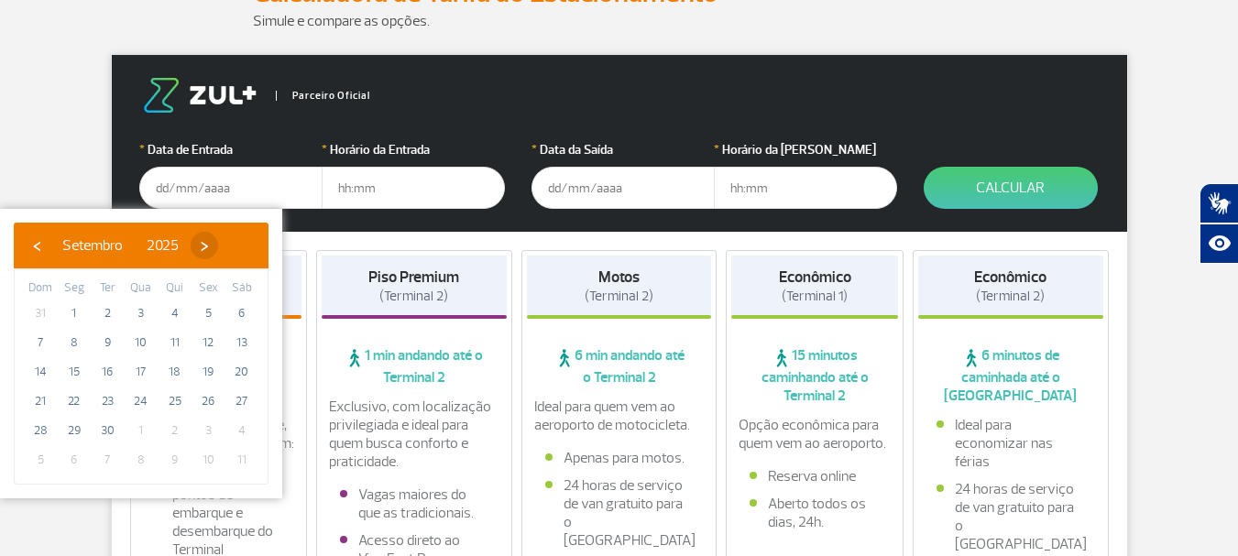 The width and height of the screenshot is (1238, 556). I want to click on span: 17, so click(141, 372).